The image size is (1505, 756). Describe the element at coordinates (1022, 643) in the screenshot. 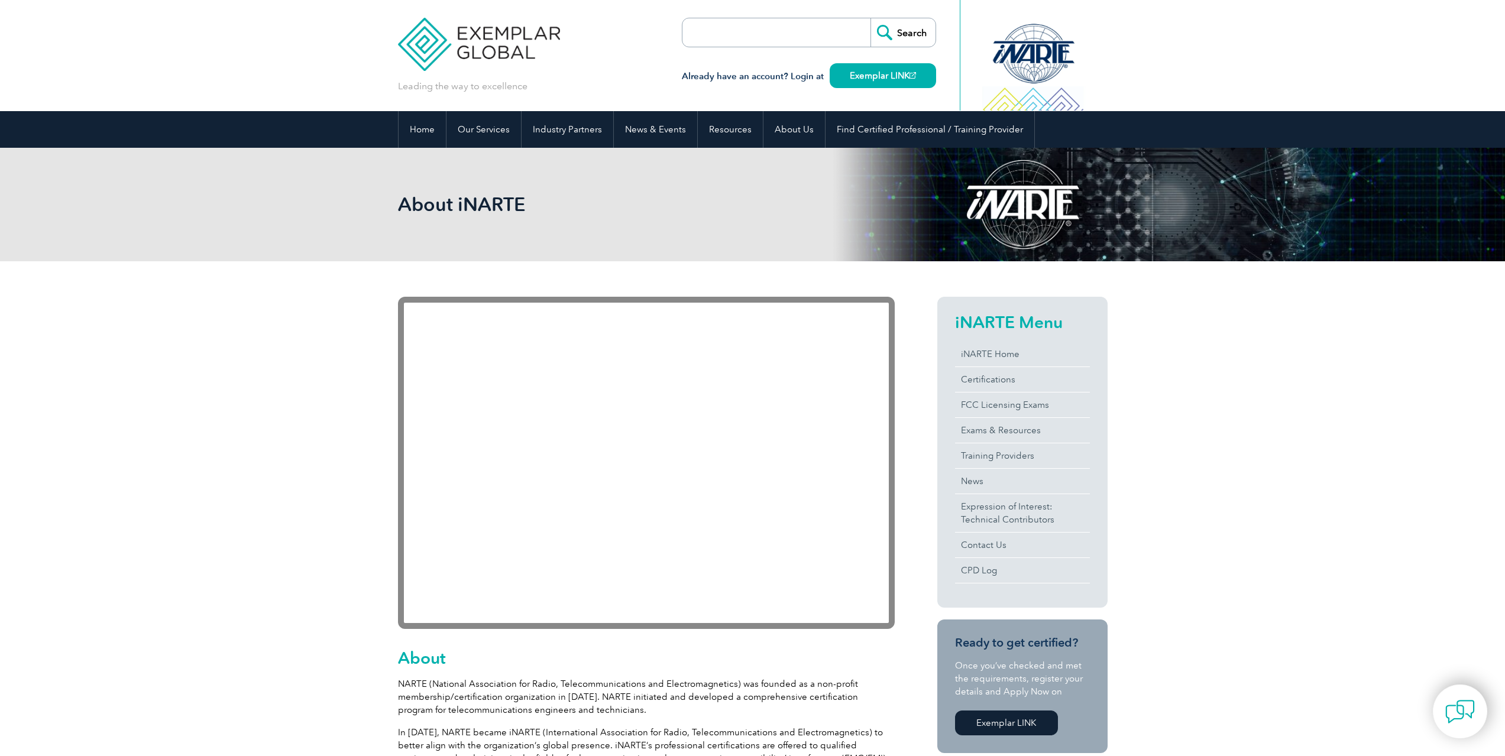

I see `h3: Ready to get certified?` at that location.